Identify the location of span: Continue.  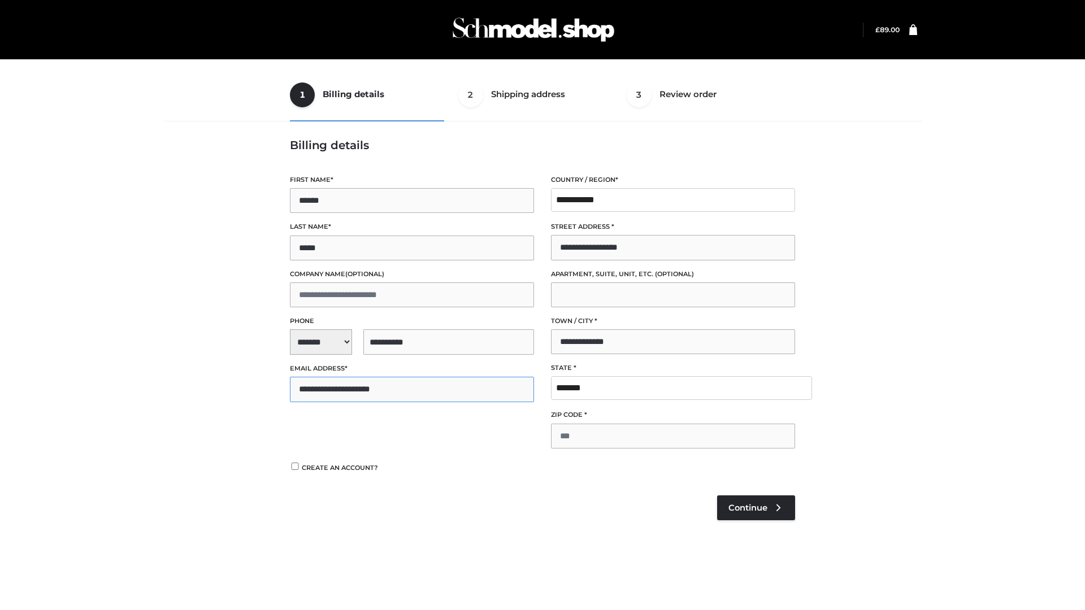
(748, 508).